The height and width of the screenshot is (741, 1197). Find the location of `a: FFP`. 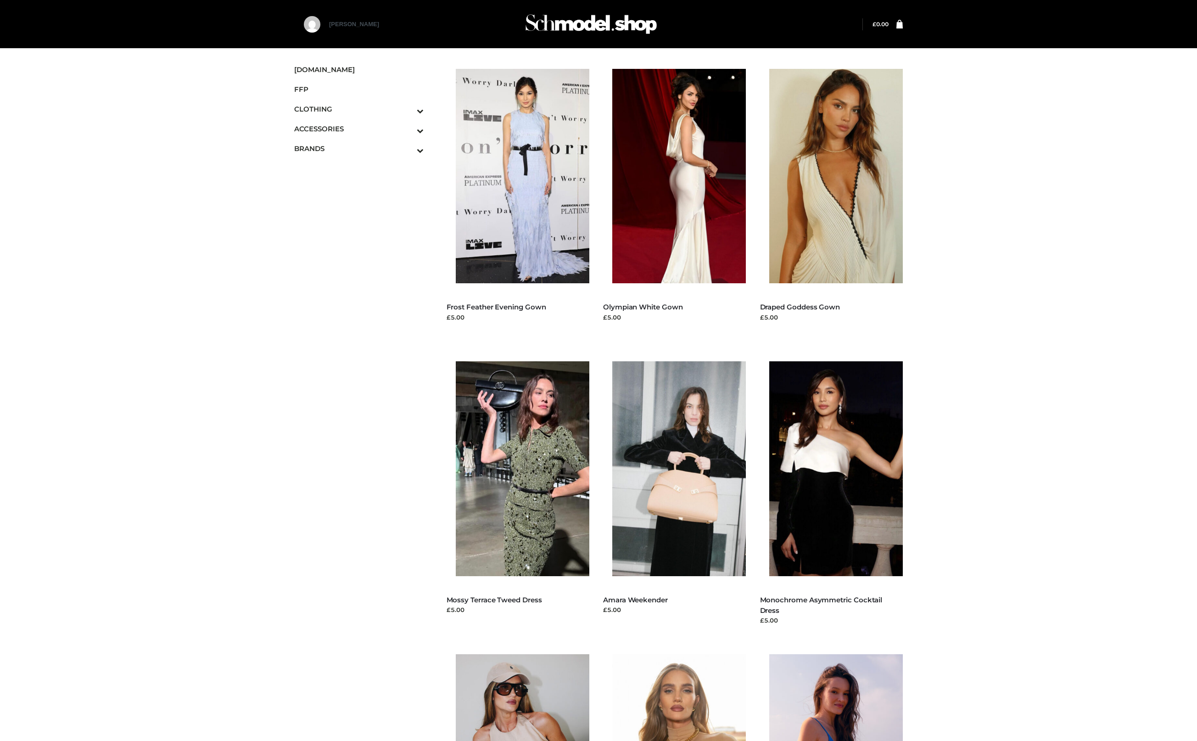

a: FFP is located at coordinates (359, 89).